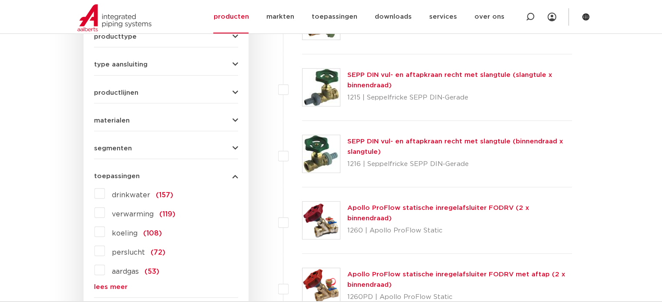 This screenshot has width=662, height=302. I want to click on button: producttype, so click(166, 37).